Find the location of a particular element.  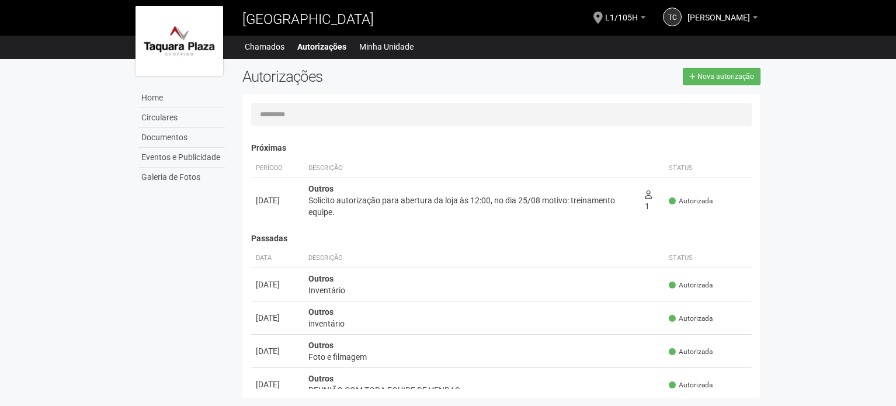

a: Home is located at coordinates (182, 98).